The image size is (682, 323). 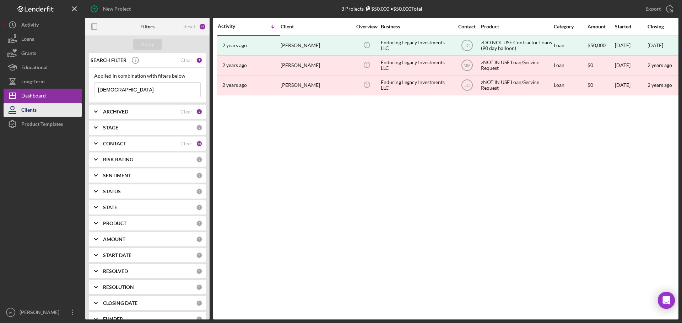 What do you see at coordinates (29, 54) in the screenshot?
I see `div: Grants` at bounding box center [29, 54].